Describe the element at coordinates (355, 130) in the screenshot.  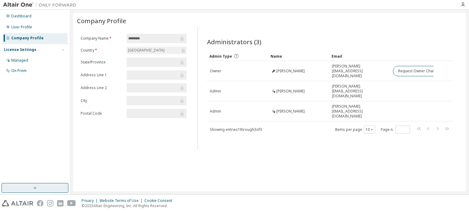
I see `span: Items per page` at that location.